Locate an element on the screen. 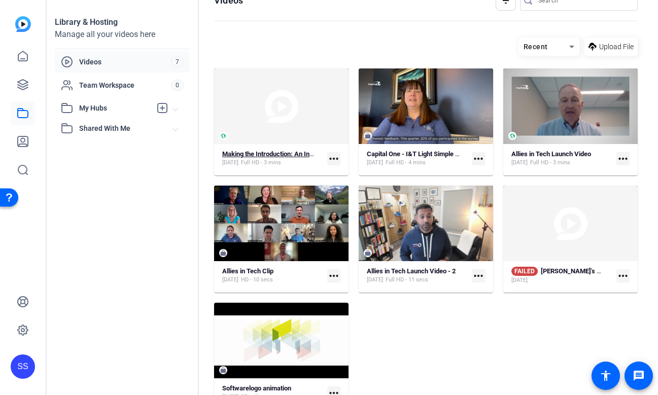 The image size is (658, 395). mat-icon: message is located at coordinates (638, 376).